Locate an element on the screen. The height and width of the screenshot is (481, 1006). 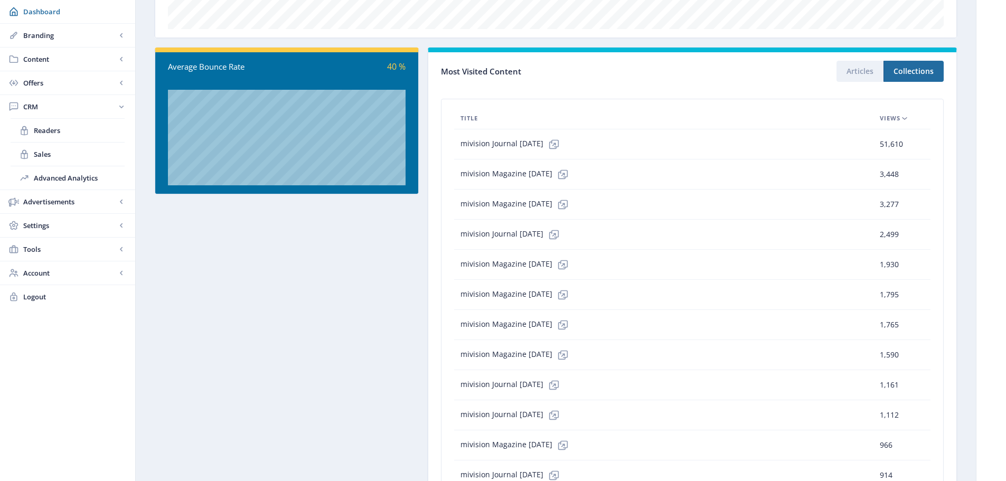
span: Dashboard is located at coordinates (75, 12).